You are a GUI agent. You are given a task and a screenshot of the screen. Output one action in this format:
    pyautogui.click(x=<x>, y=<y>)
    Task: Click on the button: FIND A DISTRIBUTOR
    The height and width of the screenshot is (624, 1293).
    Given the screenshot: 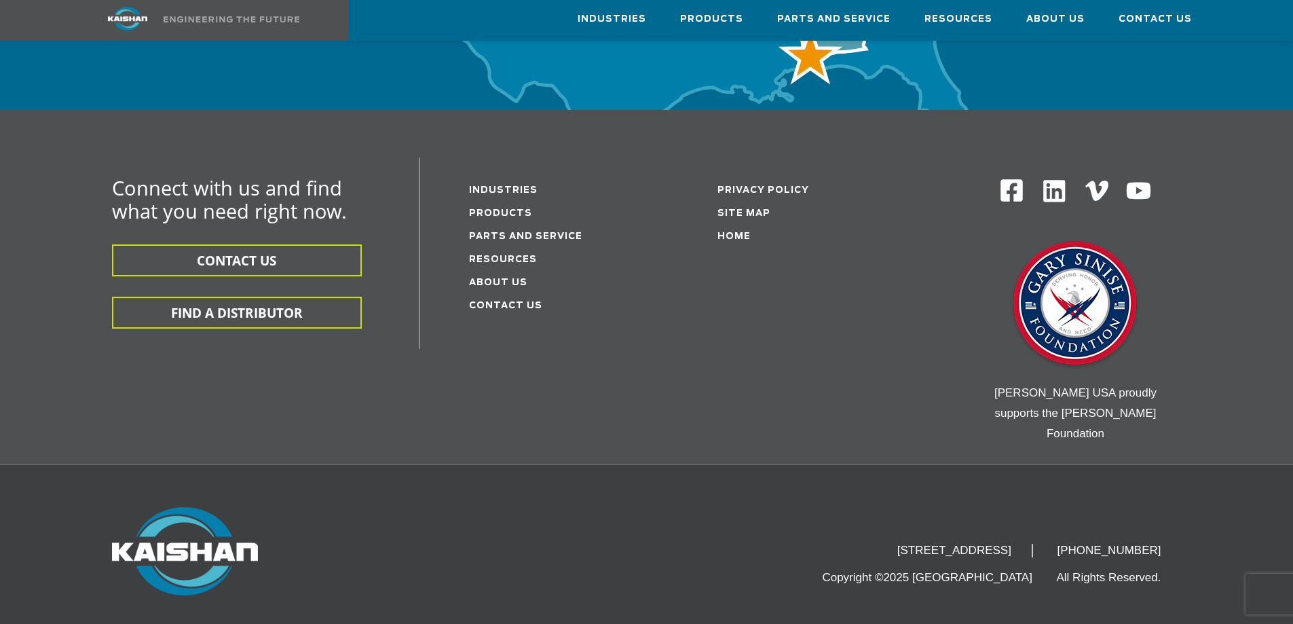 What is the action you would take?
    pyautogui.click(x=237, y=312)
    